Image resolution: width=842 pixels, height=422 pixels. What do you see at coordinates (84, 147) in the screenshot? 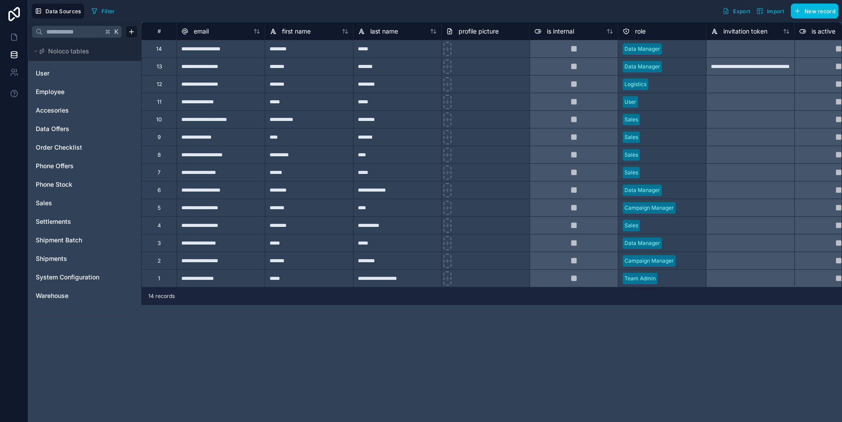
I see `a: Order Checklist` at bounding box center [84, 147].